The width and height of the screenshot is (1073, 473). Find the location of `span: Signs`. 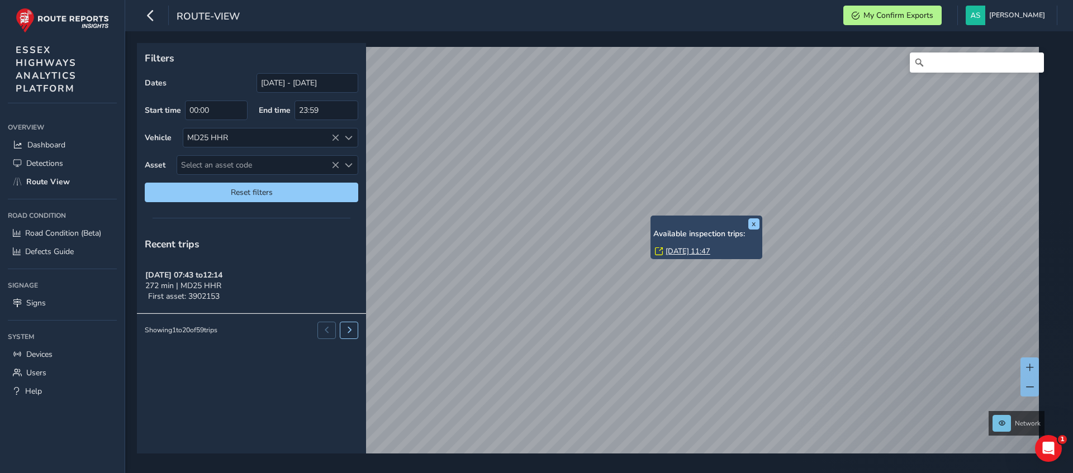

span: Signs is located at coordinates (36, 303).